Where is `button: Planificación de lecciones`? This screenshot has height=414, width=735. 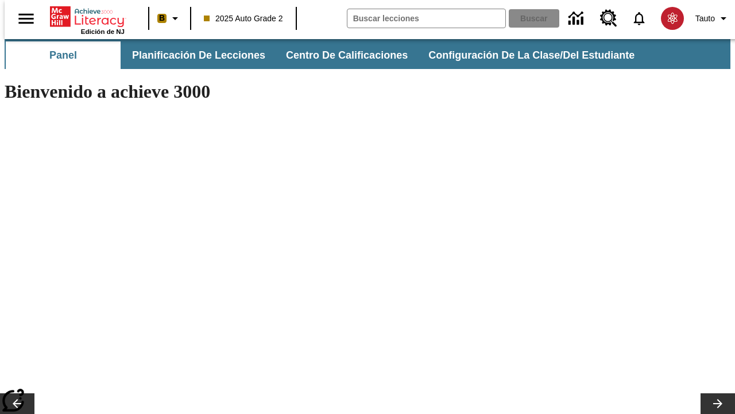 button: Planificación de lecciones is located at coordinates (199, 55).